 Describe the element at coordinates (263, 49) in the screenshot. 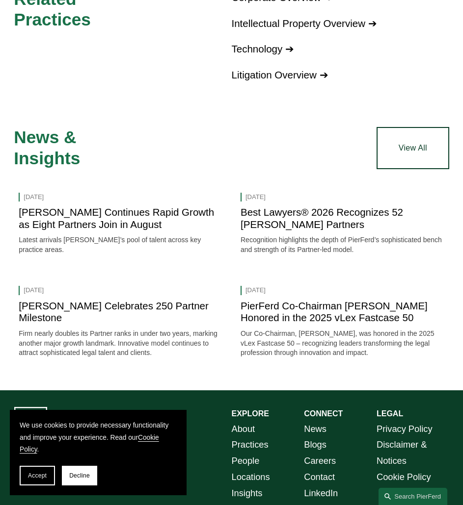

I see `a: Technology ➔` at that location.